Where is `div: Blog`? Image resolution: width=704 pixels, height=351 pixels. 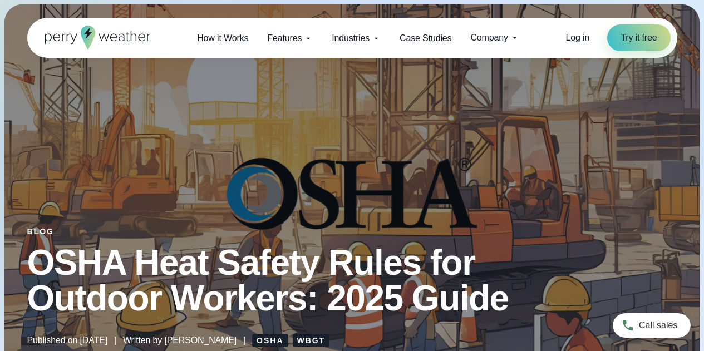
div: Blog is located at coordinates (352, 232).